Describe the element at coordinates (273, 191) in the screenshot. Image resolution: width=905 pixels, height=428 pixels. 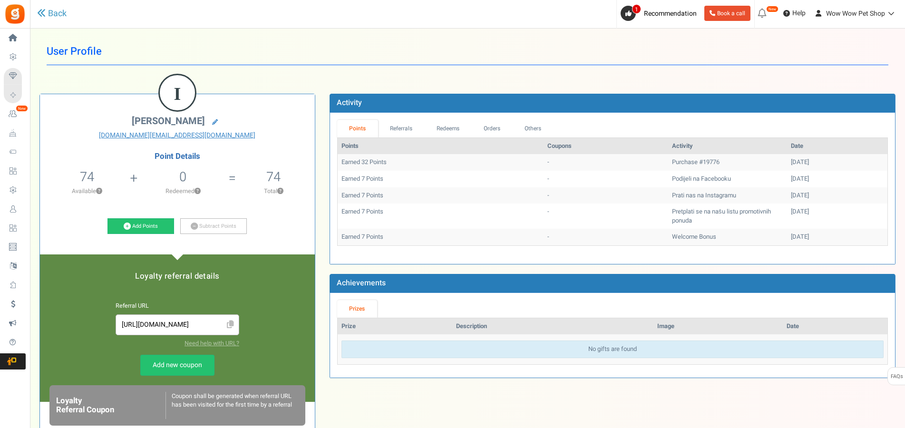
I see `p: Total` at that location.